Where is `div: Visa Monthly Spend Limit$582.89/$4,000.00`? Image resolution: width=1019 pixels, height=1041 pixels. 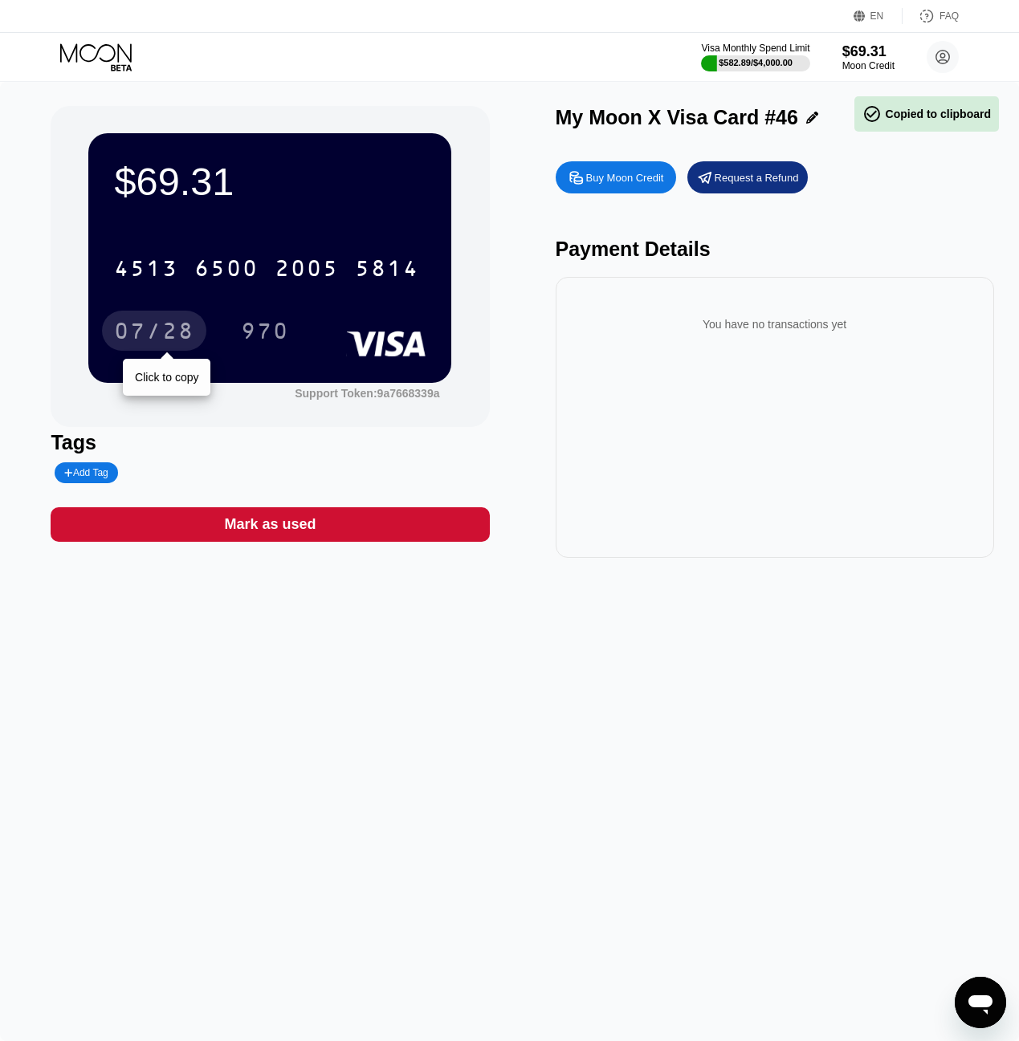 div: Visa Monthly Spend Limit$582.89/$4,000.00 is located at coordinates (755, 57).